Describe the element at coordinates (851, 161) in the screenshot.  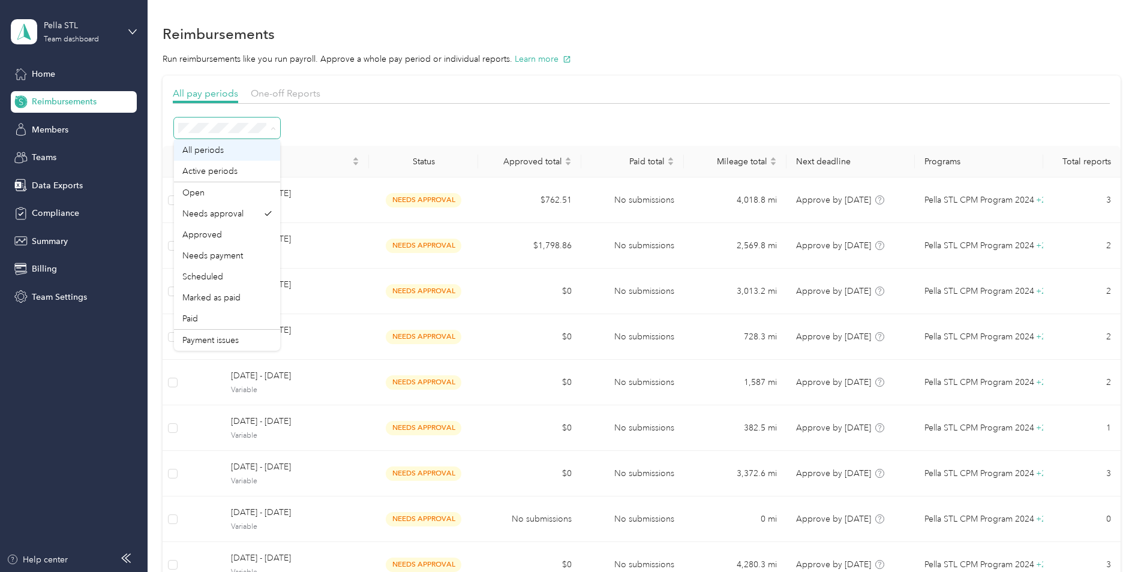
I see `th: Next deadline` at that location.